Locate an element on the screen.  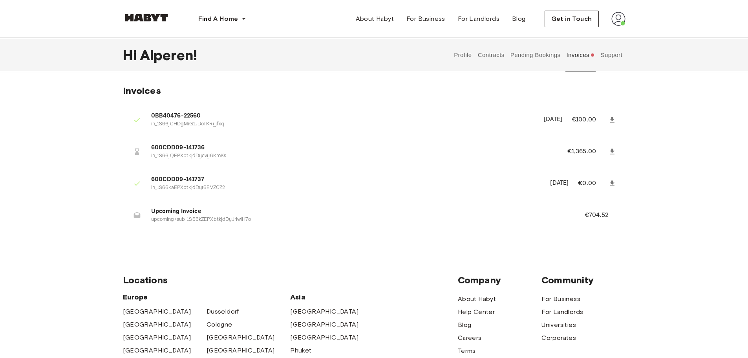
a: Dusseldorf is located at coordinates (223, 311).